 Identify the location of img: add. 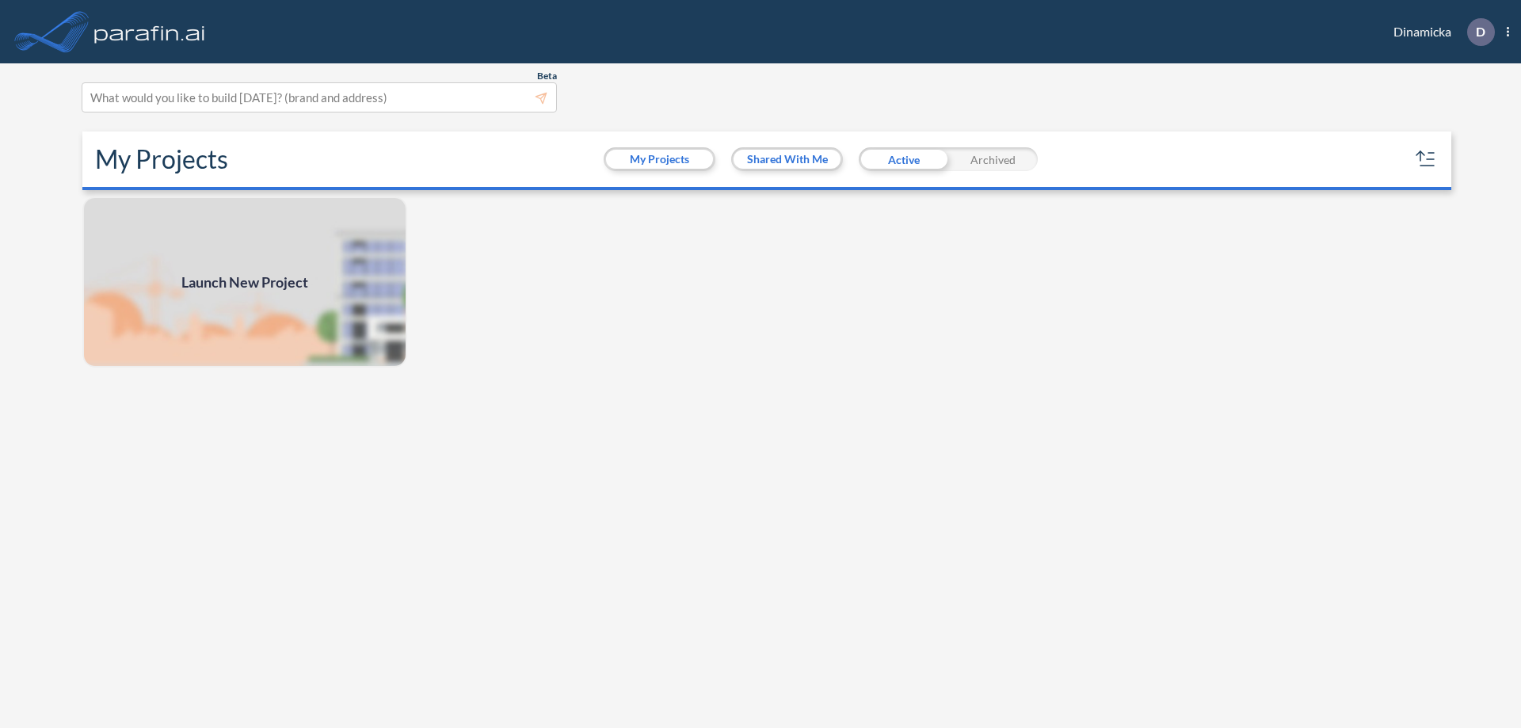
(245, 282).